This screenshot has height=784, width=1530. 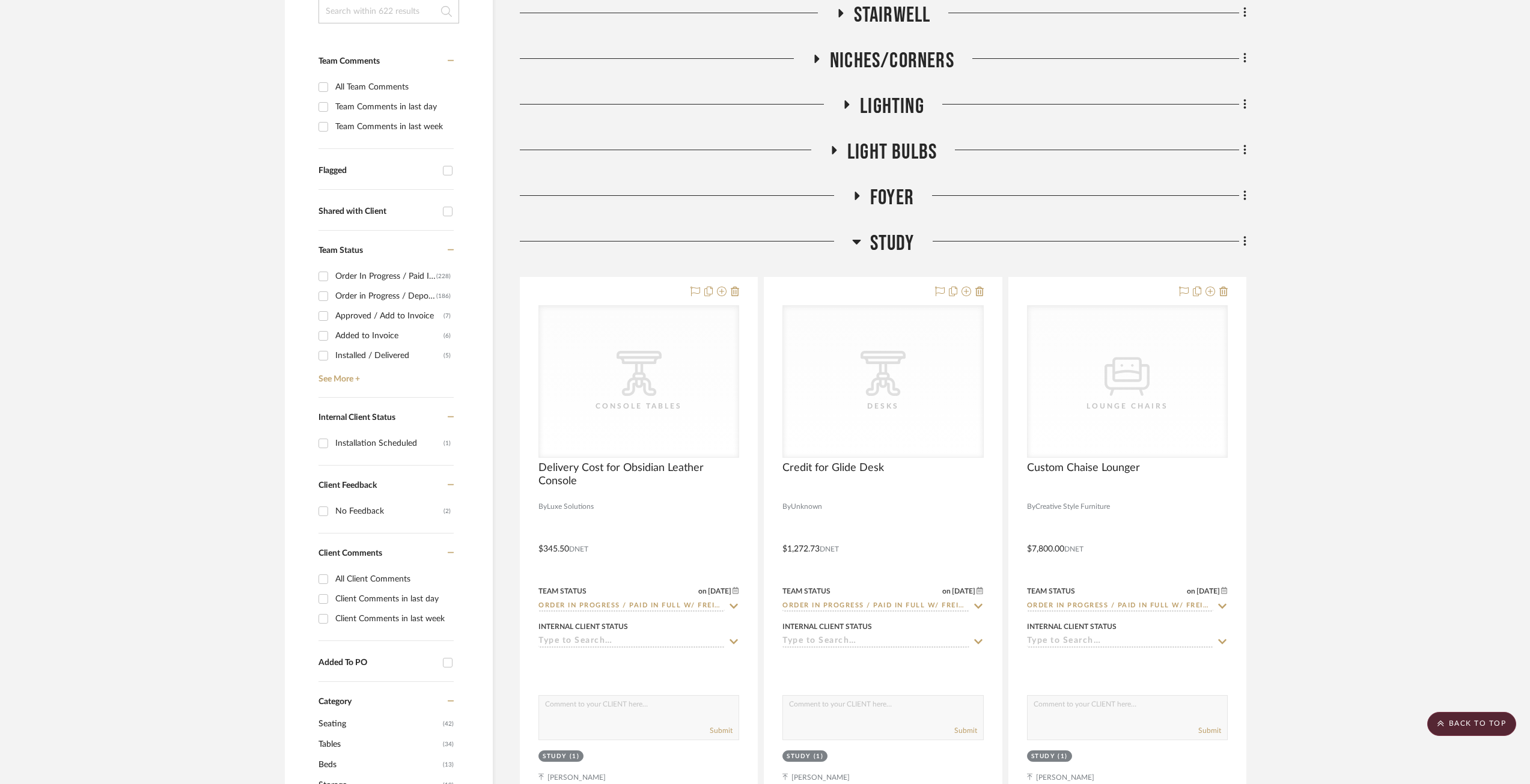 What do you see at coordinates (891, 197) in the screenshot?
I see `span: Foyer` at bounding box center [891, 197].